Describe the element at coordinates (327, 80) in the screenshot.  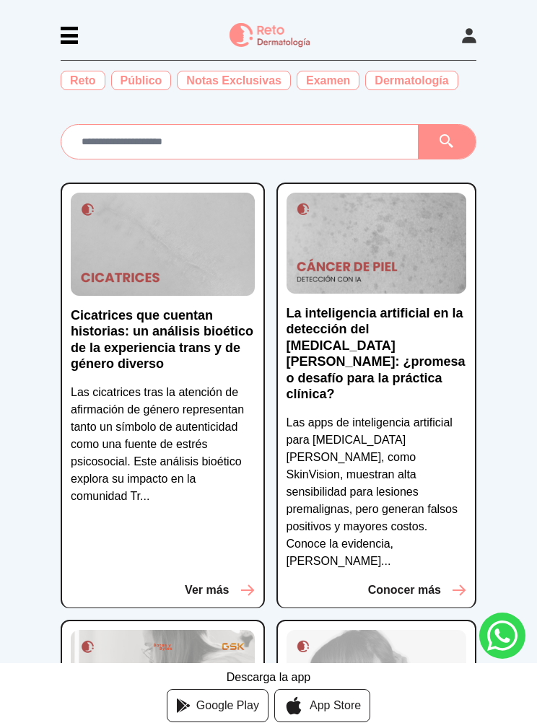
I see `span: Examen` at that location.